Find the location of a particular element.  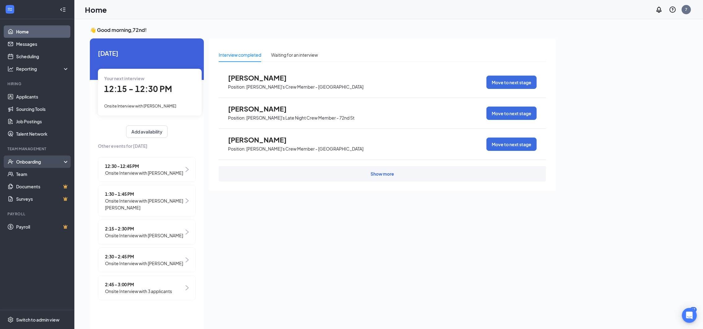

div: Interview completed is located at coordinates (240, 55).